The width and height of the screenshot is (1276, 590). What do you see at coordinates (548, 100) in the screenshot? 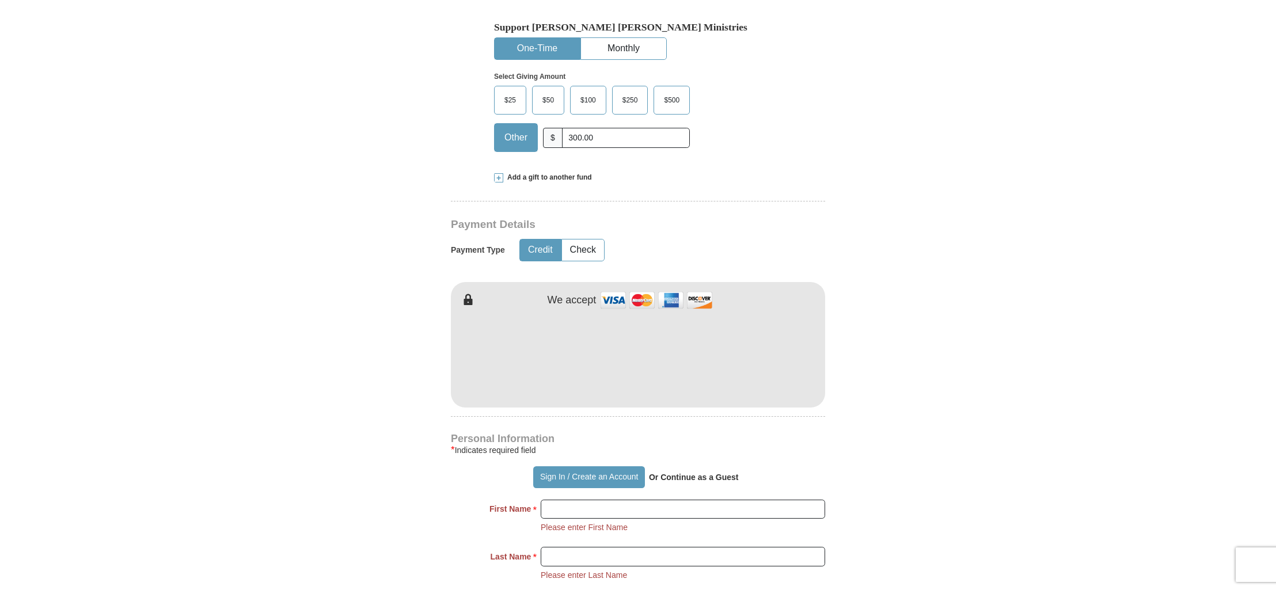
I see `span: $50` at bounding box center [548, 100].